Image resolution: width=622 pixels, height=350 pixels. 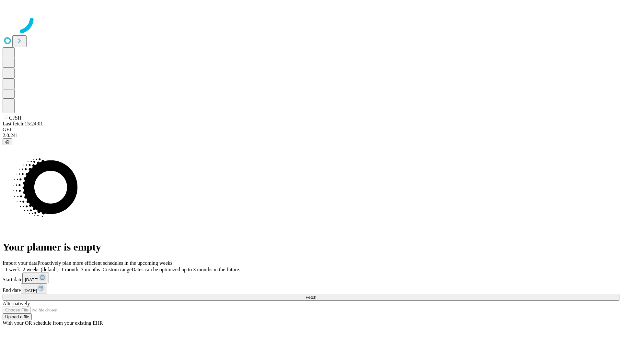 I want to click on button: Upload a file, so click(x=17, y=316).